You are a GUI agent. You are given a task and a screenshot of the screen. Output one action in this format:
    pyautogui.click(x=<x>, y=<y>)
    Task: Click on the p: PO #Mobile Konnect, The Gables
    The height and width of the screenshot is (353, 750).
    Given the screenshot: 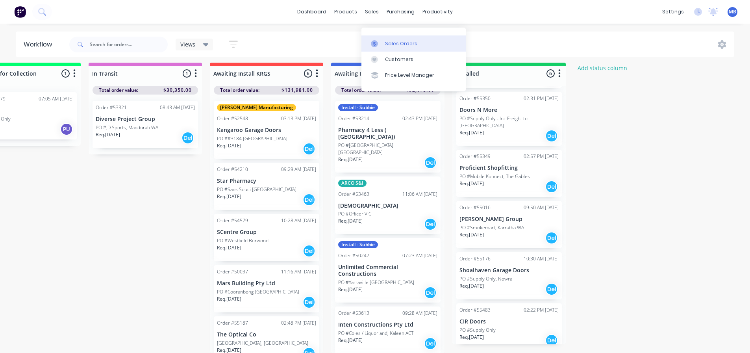 What is the action you would take?
    pyautogui.click(x=495, y=176)
    